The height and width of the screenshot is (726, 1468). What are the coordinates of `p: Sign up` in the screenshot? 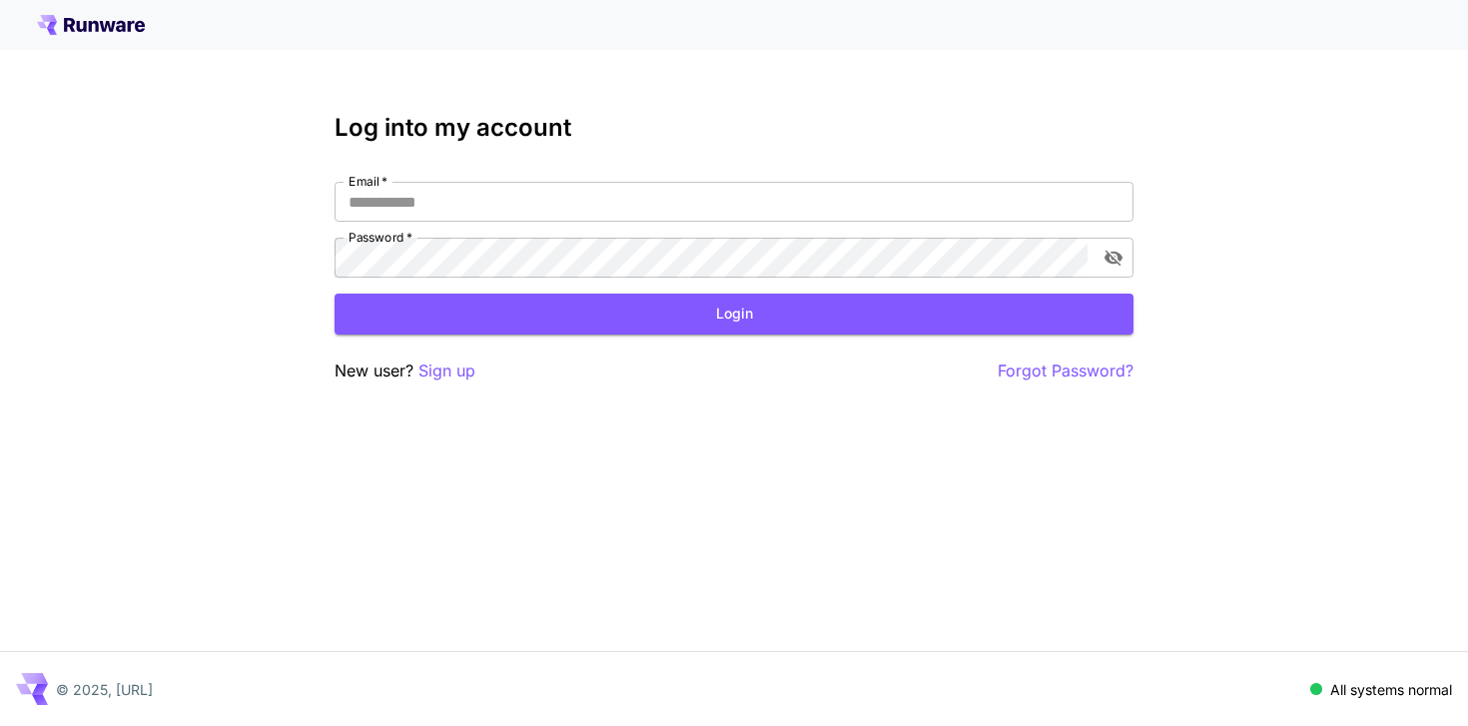 It's located at (446, 371).